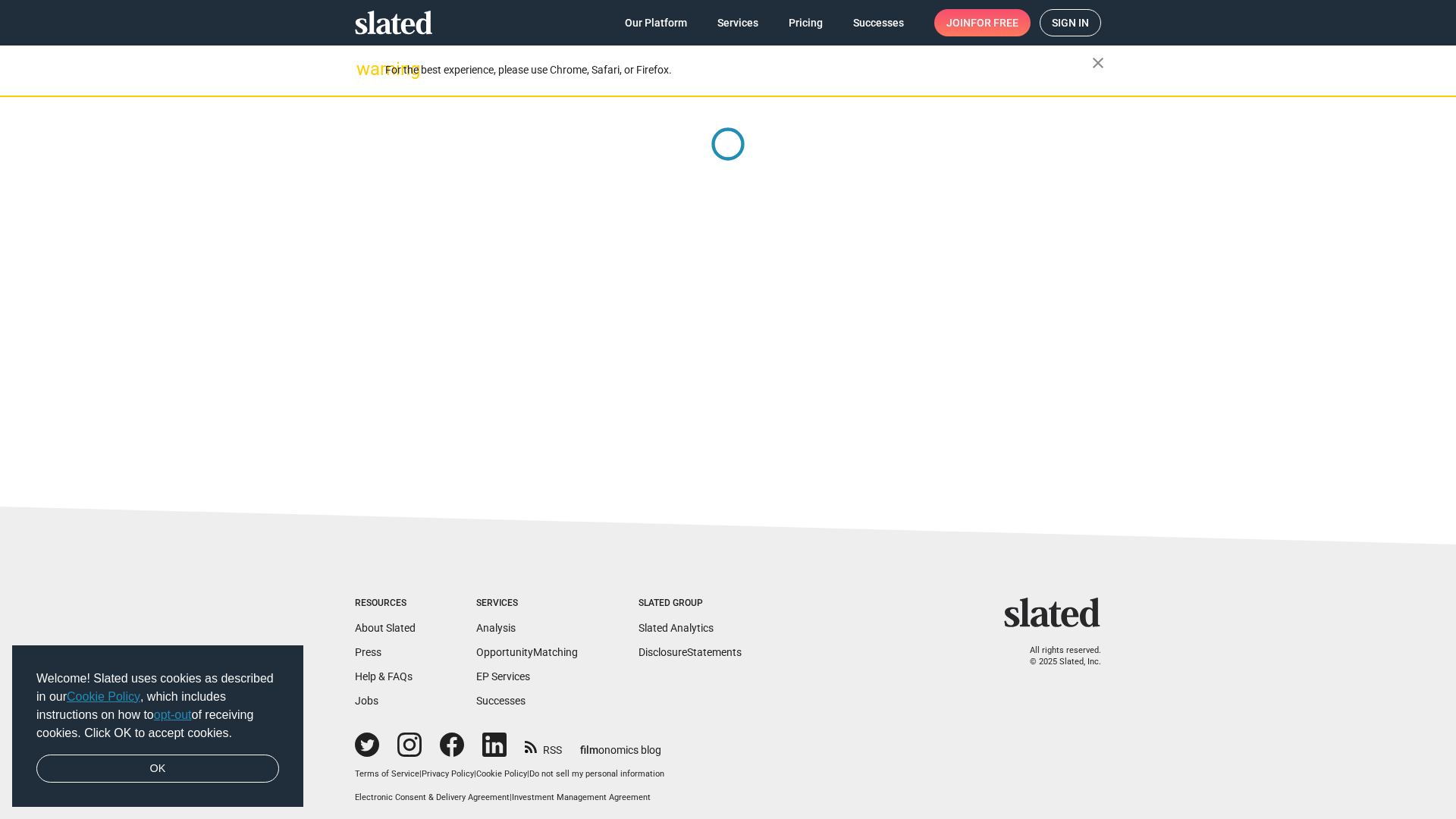  I want to click on mat-icon: warning, so click(366, 69).